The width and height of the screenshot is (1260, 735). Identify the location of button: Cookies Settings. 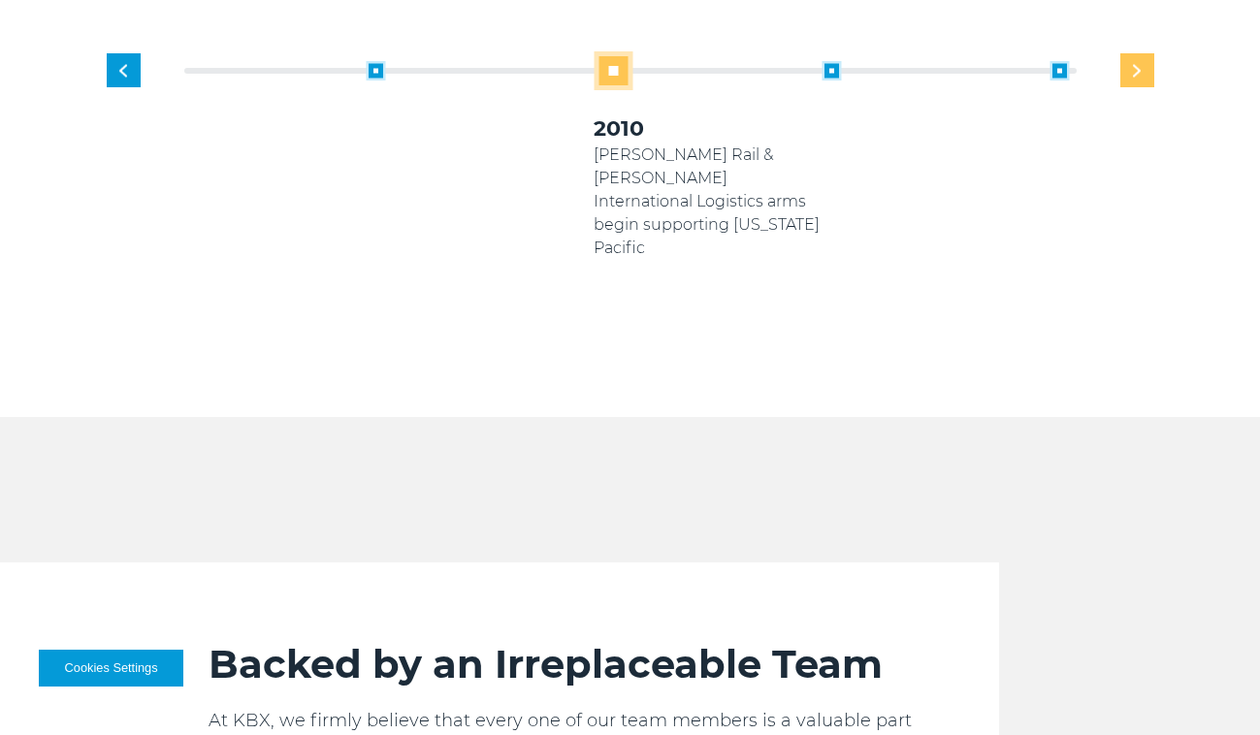
(111, 668).